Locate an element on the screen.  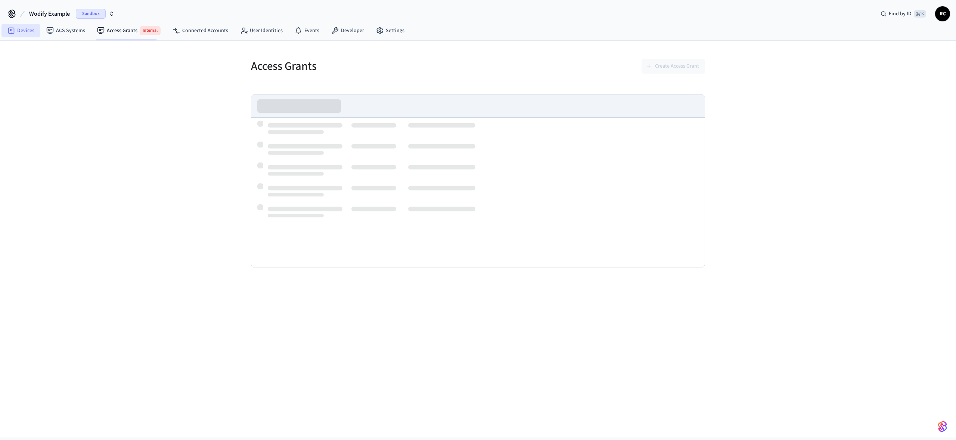
a: User Identities is located at coordinates (261, 31).